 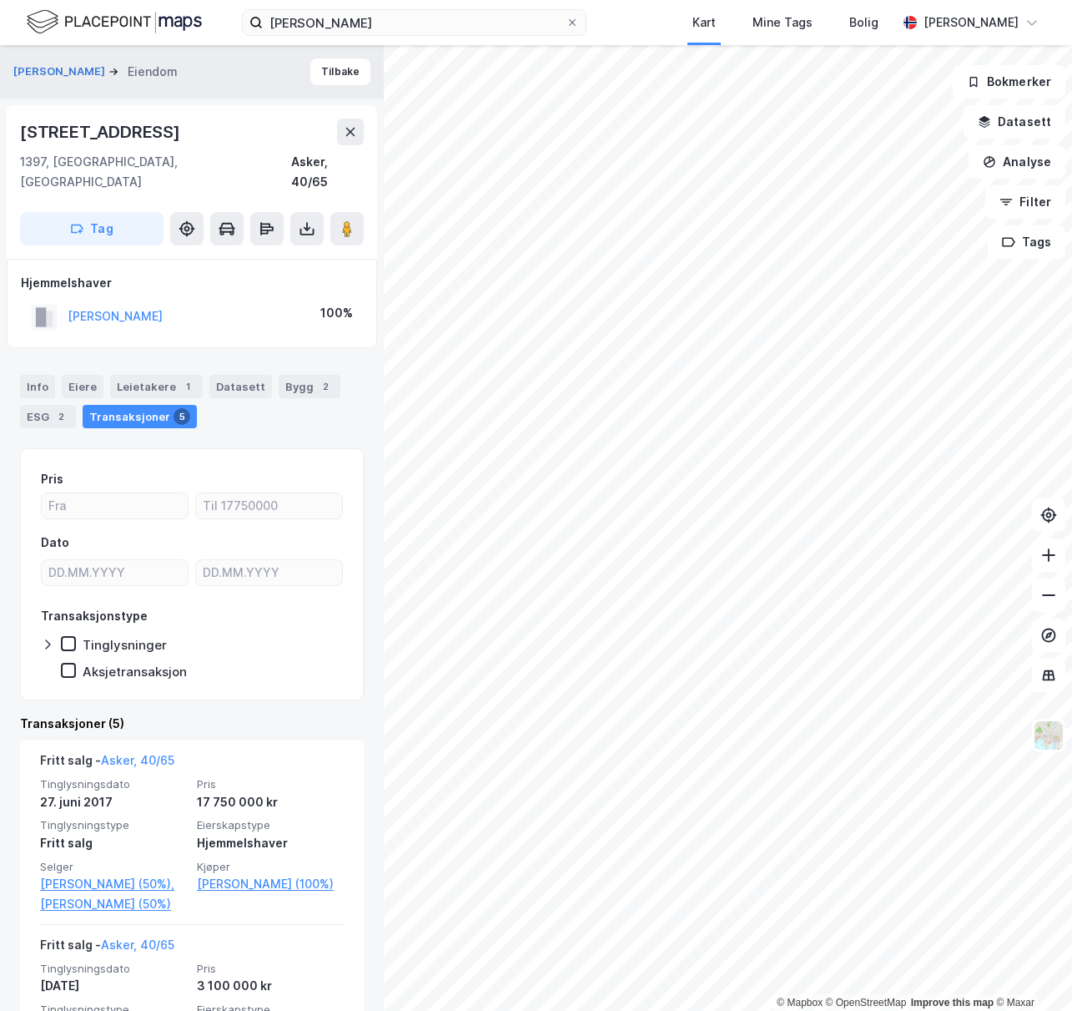 What do you see at coordinates (240, 386) in the screenshot?
I see `div: Datasett` at bounding box center [240, 386].